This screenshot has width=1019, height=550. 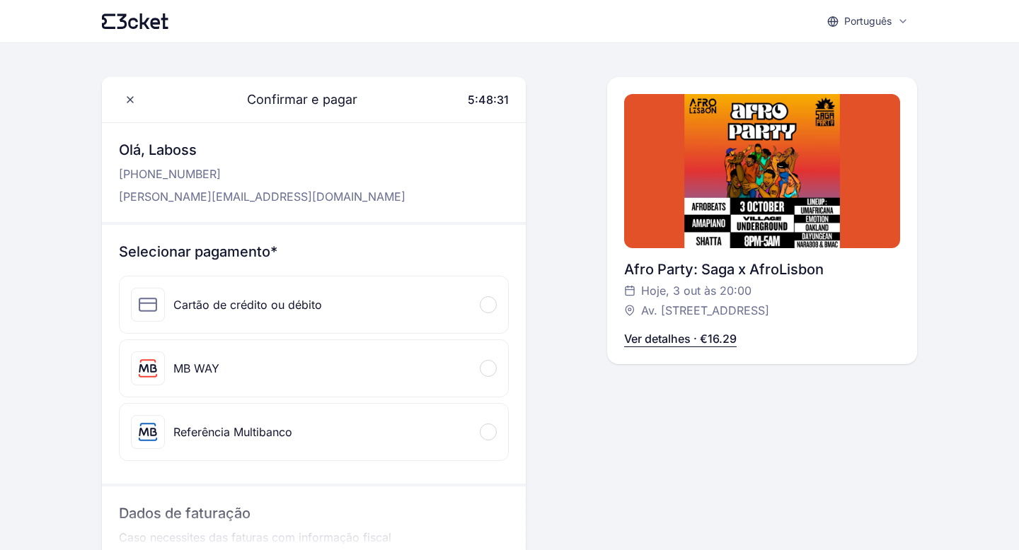 What do you see at coordinates (294, 100) in the screenshot?
I see `span: Confirmar e pagar` at bounding box center [294, 100].